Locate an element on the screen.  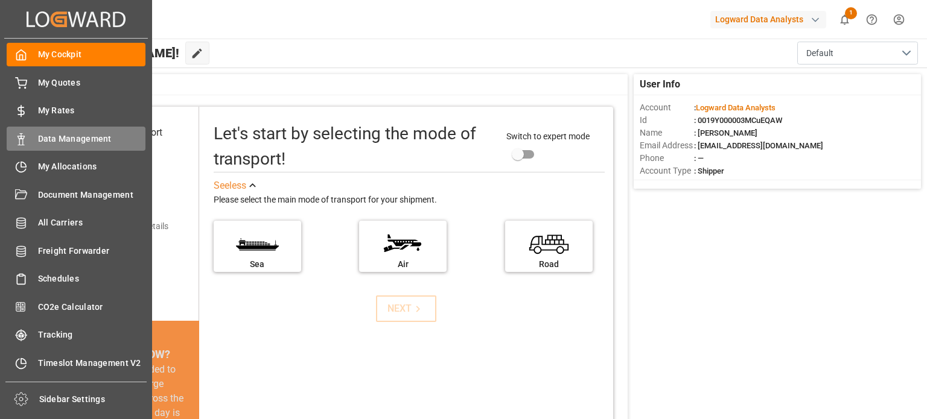
span: My Cockpit is located at coordinates (92, 54).